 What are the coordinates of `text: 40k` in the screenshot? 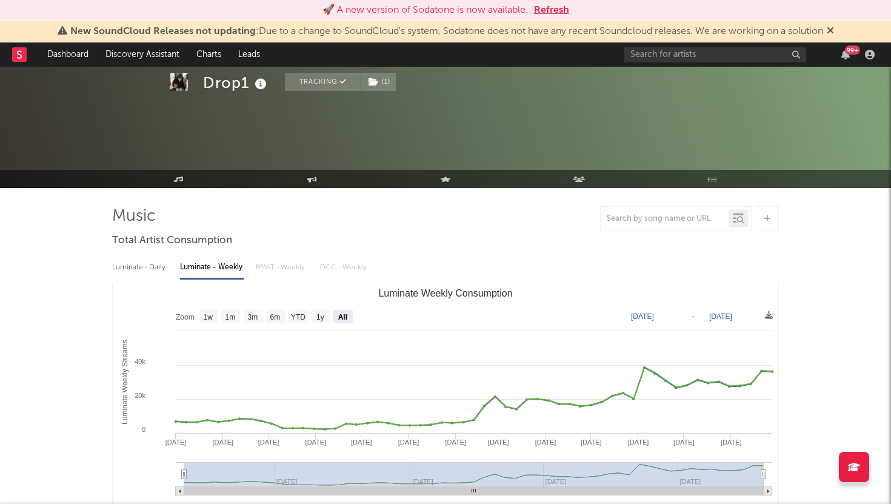 It's located at (140, 361).